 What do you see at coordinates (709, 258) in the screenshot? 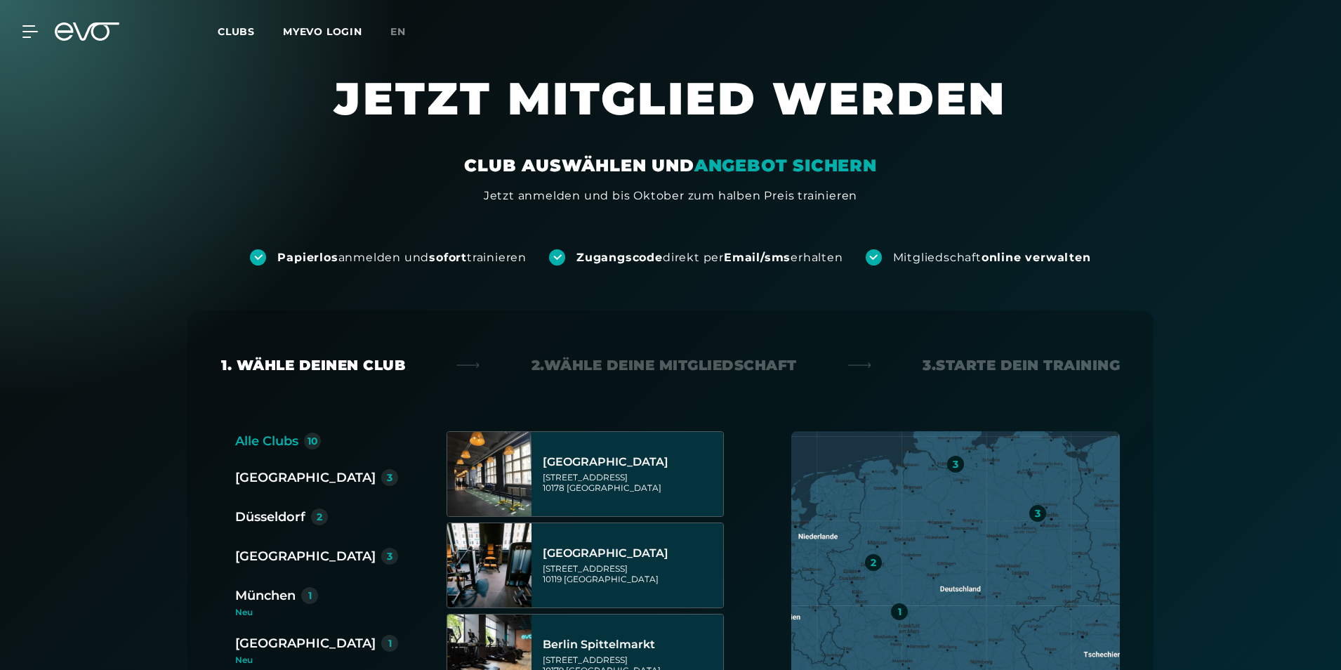
I see `div: direkt per erhalten` at bounding box center [709, 258].